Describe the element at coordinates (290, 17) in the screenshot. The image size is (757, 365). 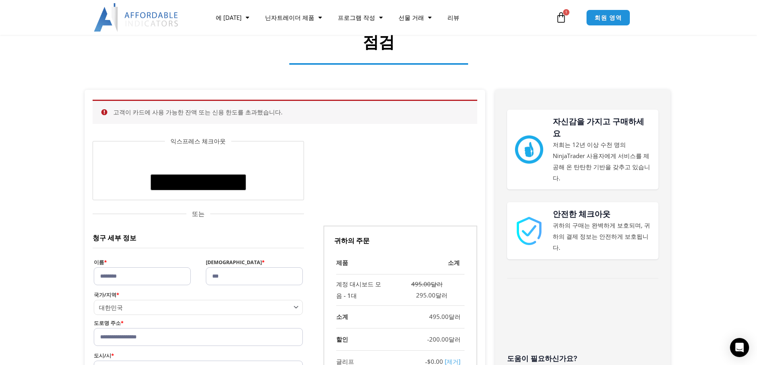
I see `font: 닌자트레이더 제품` at that location.